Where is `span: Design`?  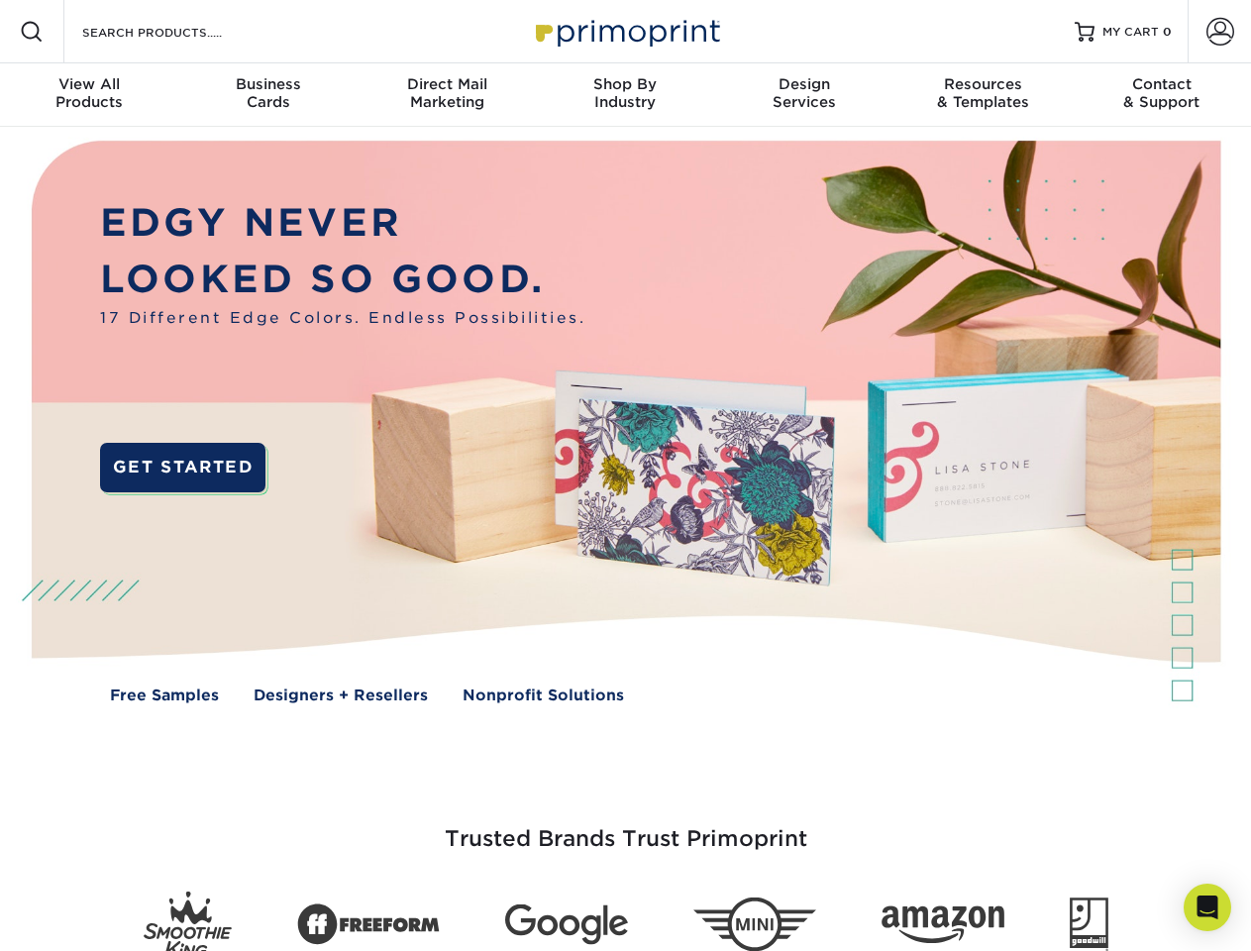
span: Design is located at coordinates (804, 84).